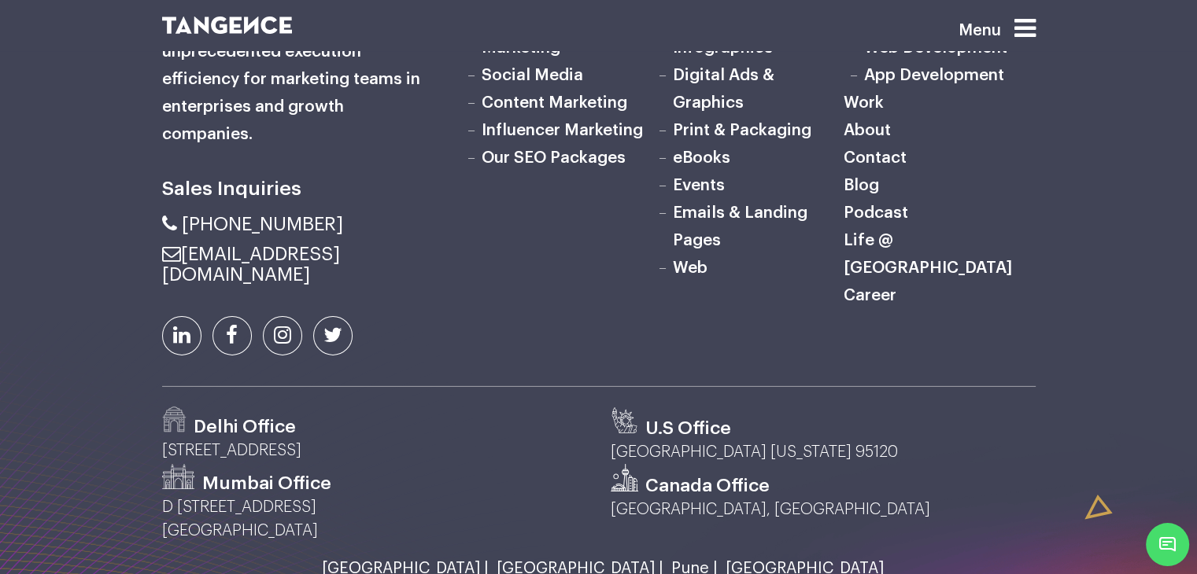 This screenshot has height=574, width=1197. Describe the element at coordinates (707, 486) in the screenshot. I see `h3: Canada Office` at that location.